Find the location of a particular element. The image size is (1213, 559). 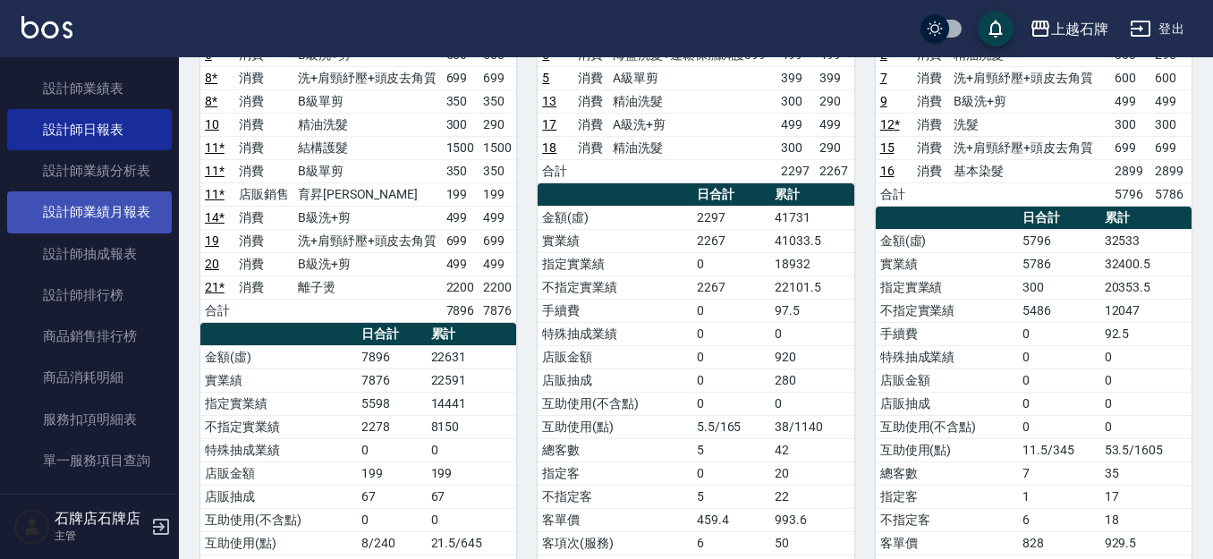

td: 結構護髮 is located at coordinates (368, 148).